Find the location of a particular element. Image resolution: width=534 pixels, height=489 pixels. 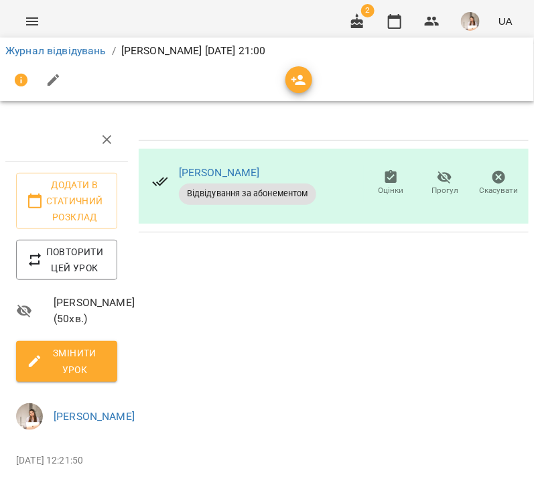

button: Змінити урок is located at coordinates (66, 361).